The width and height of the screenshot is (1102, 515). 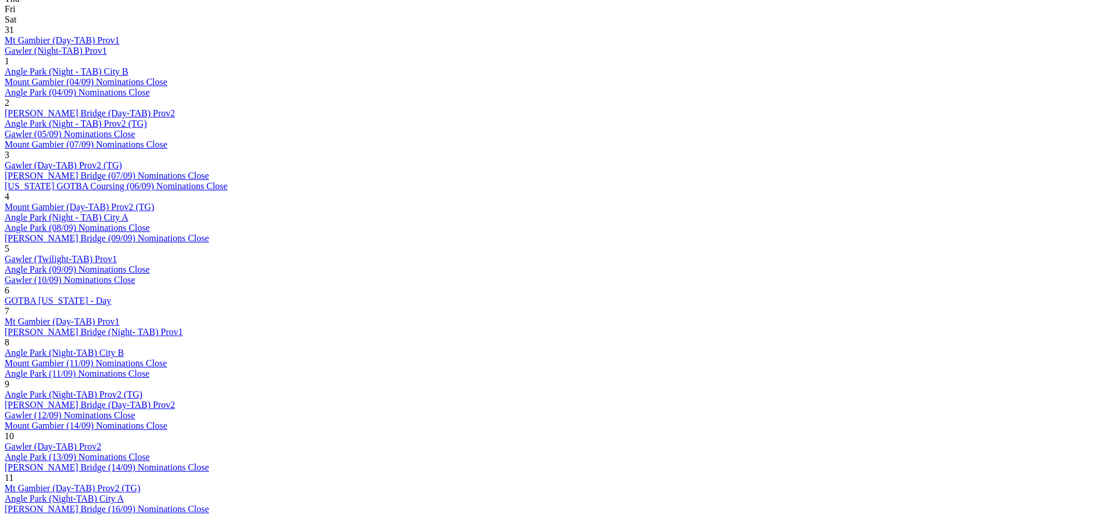 I want to click on a: Angle Park (Night - TAB) City B, so click(x=67, y=71).